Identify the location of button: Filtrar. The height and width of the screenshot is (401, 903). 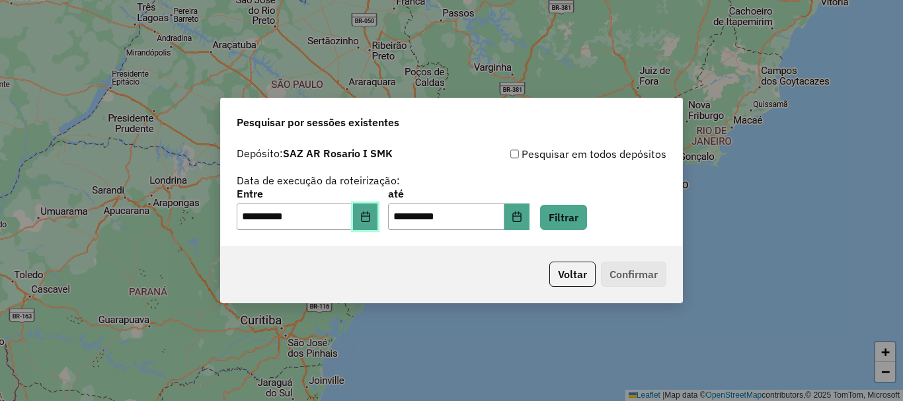
(563, 217).